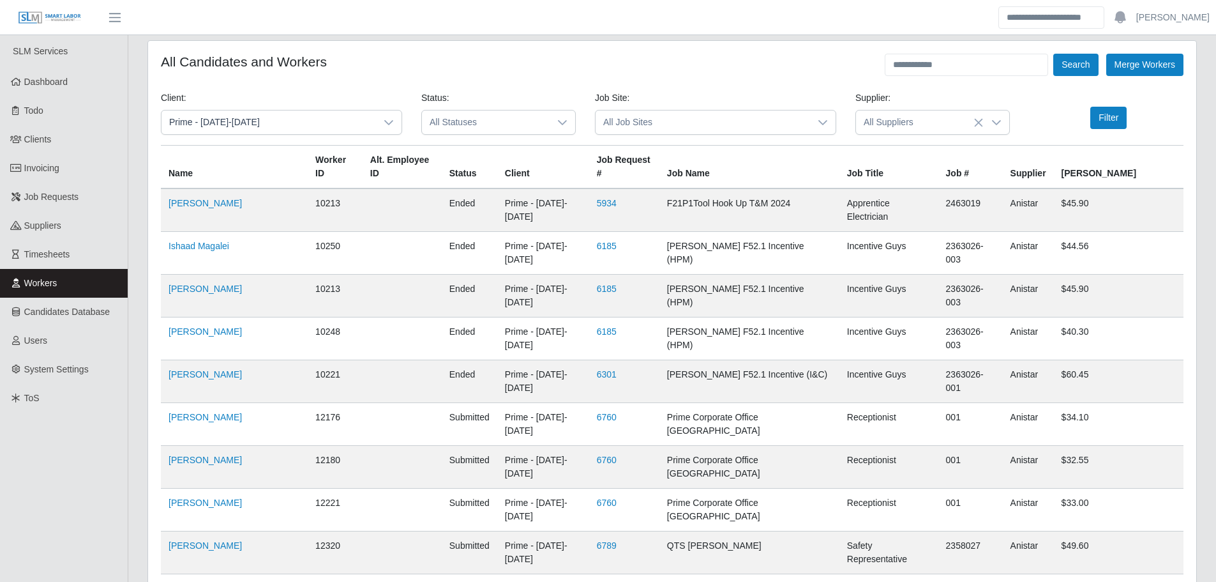 The height and width of the screenshot is (582, 1216). I want to click on td: 2363026-001, so click(971, 381).